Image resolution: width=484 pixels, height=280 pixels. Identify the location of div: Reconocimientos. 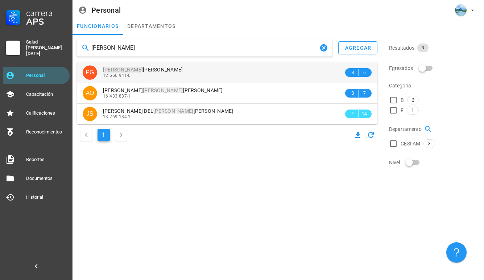
(46, 132).